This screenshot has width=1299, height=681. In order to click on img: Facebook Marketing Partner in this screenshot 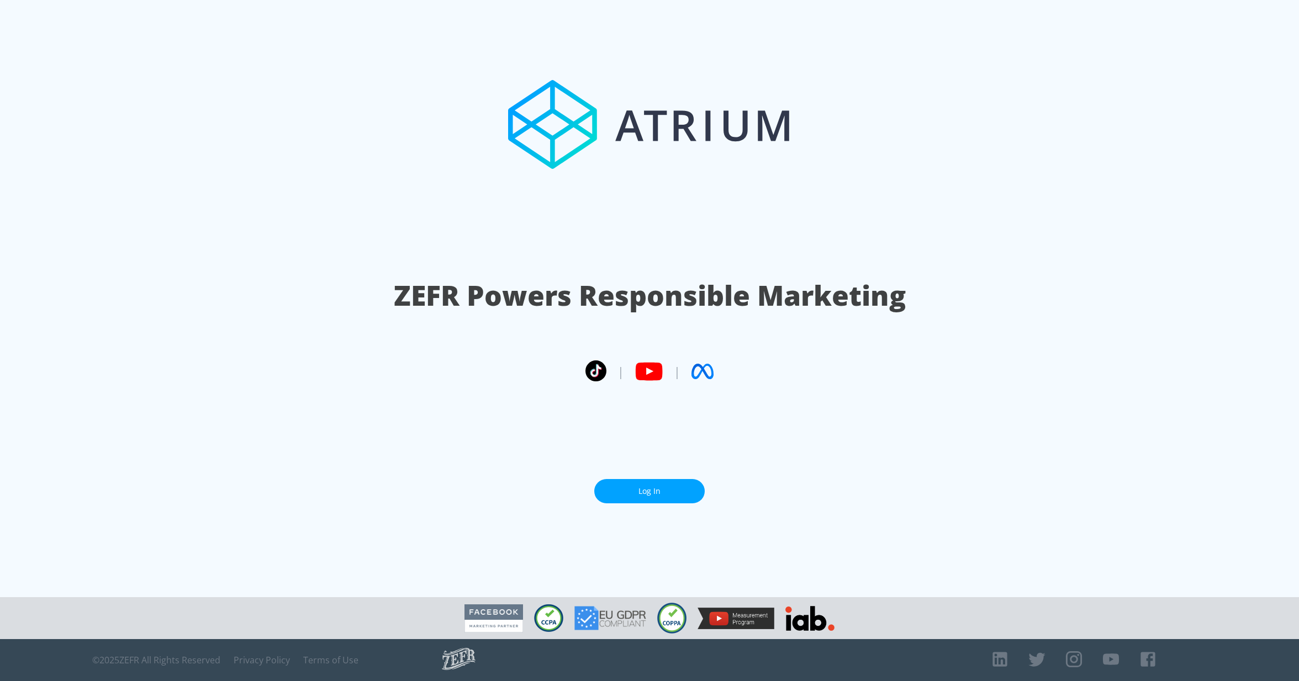, I will do `click(494, 619)`.